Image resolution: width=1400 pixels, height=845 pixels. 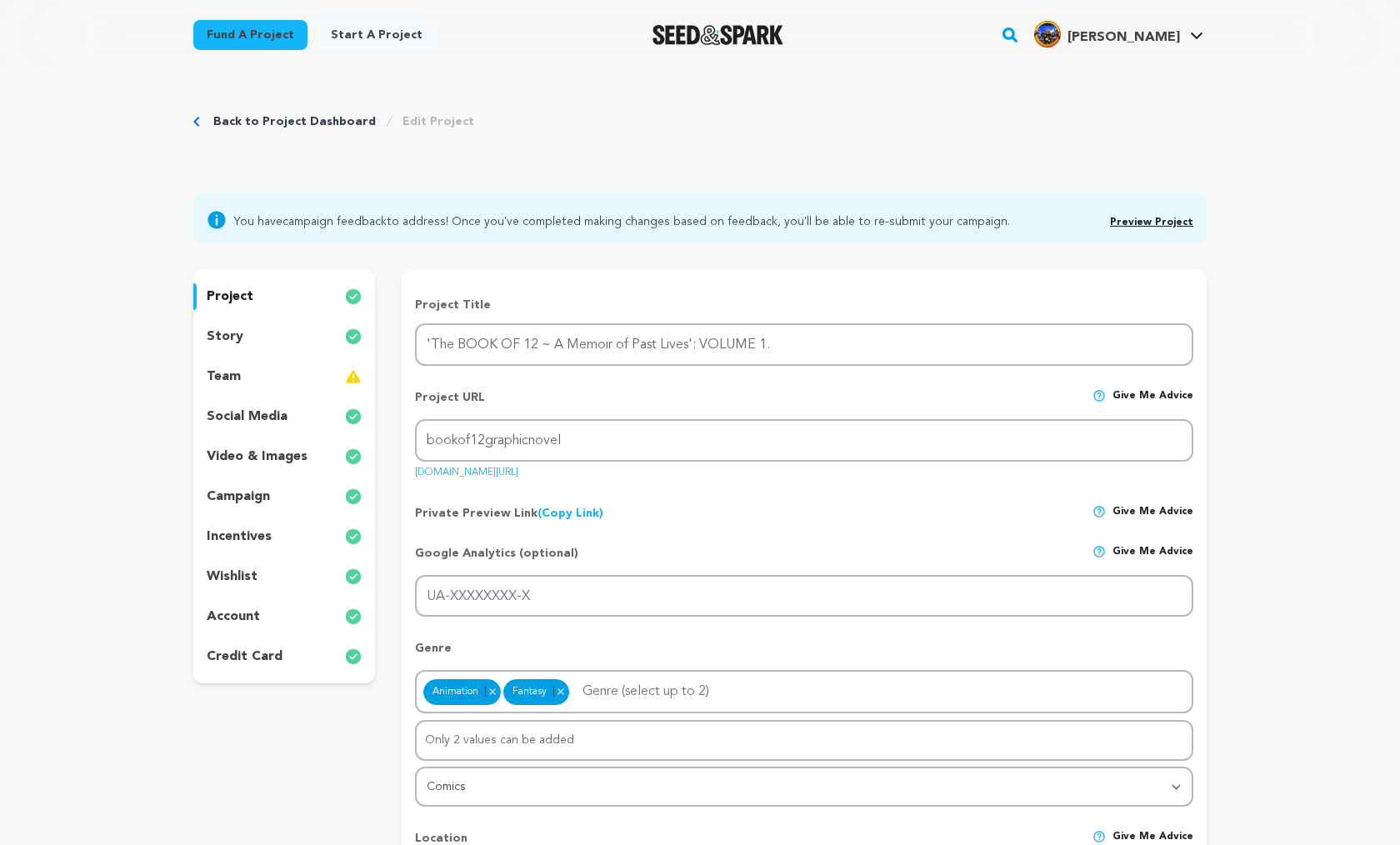 What do you see at coordinates (334, 222) in the screenshot?
I see `a: campaign feedback` at bounding box center [334, 222].